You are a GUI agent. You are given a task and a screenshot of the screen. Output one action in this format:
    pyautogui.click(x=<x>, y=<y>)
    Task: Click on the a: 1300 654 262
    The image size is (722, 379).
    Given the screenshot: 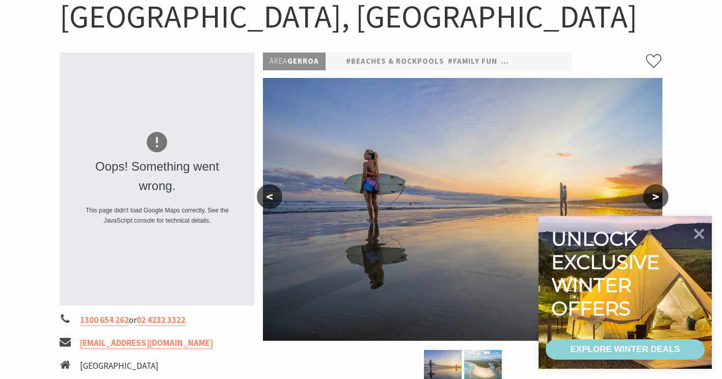 What is the action you would take?
    pyautogui.click(x=104, y=320)
    